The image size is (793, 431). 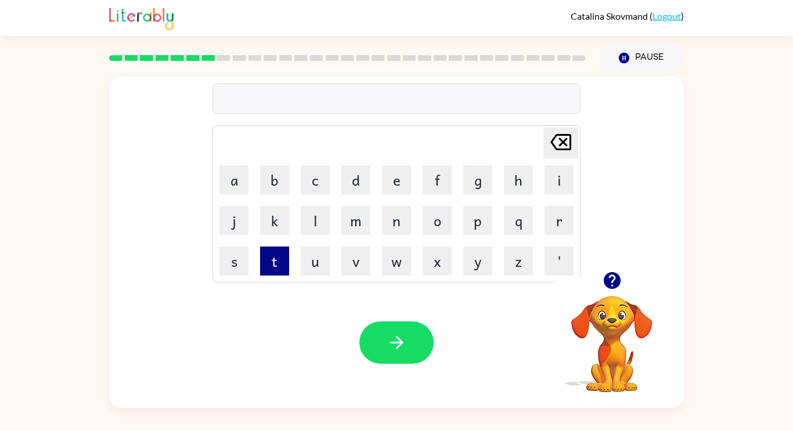 I want to click on button: v, so click(x=356, y=261).